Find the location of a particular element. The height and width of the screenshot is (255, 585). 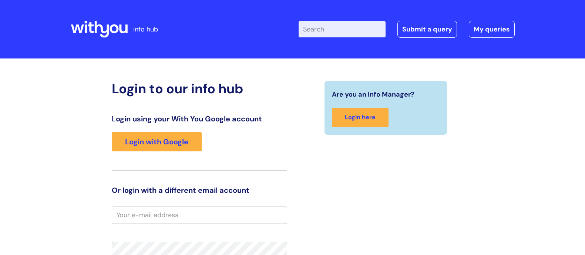

input: Your e-mail address is located at coordinates (200, 215).